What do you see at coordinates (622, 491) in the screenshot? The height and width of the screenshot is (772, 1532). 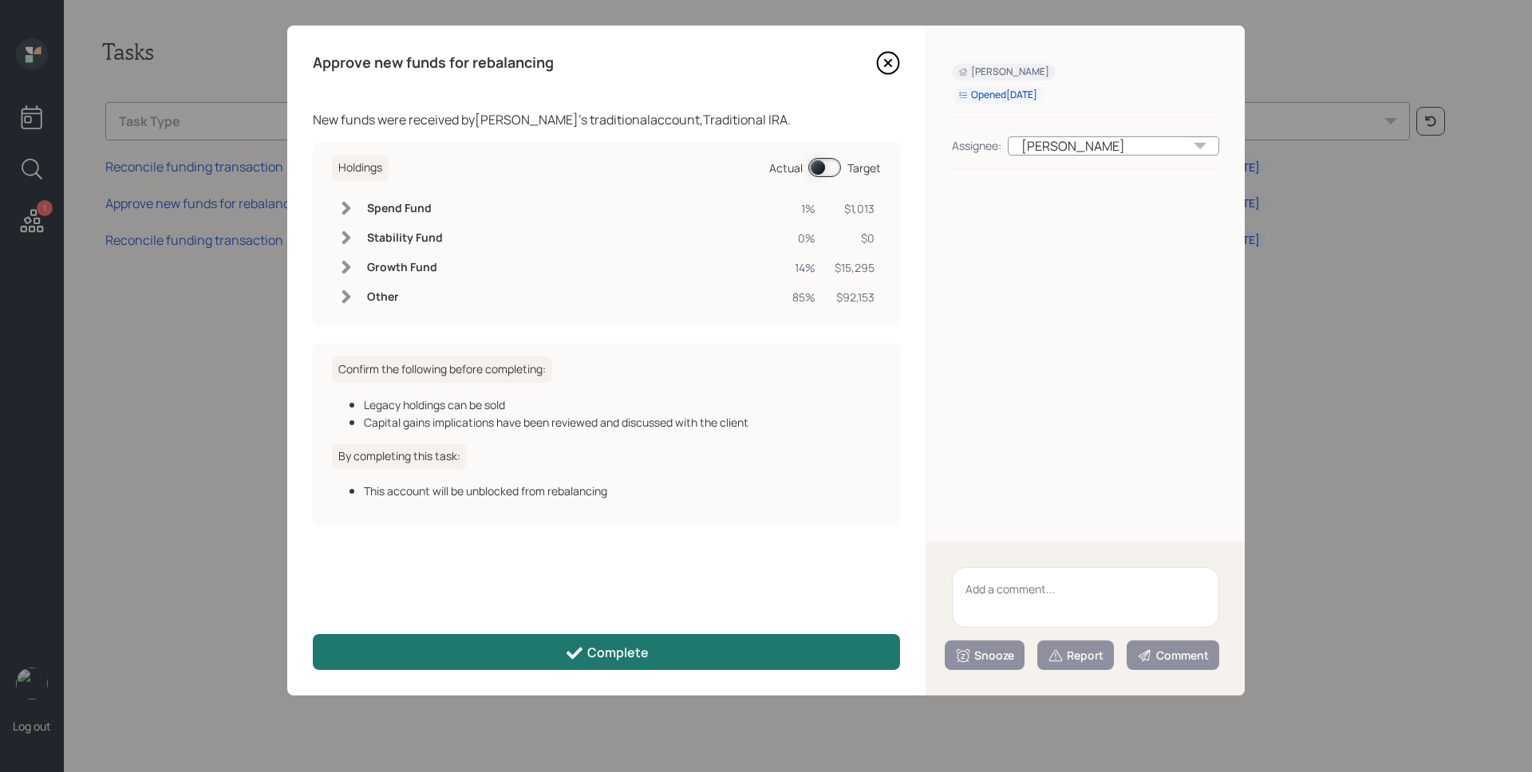 I see `div: This account will be unblocked from rebalancing` at bounding box center [622, 491].